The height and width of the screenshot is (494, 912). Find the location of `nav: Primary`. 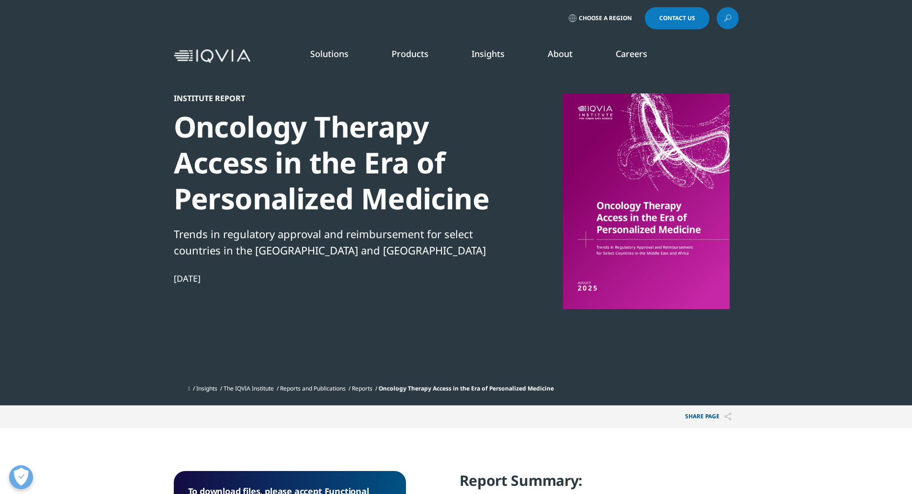

nav: Primary is located at coordinates (497, 56).